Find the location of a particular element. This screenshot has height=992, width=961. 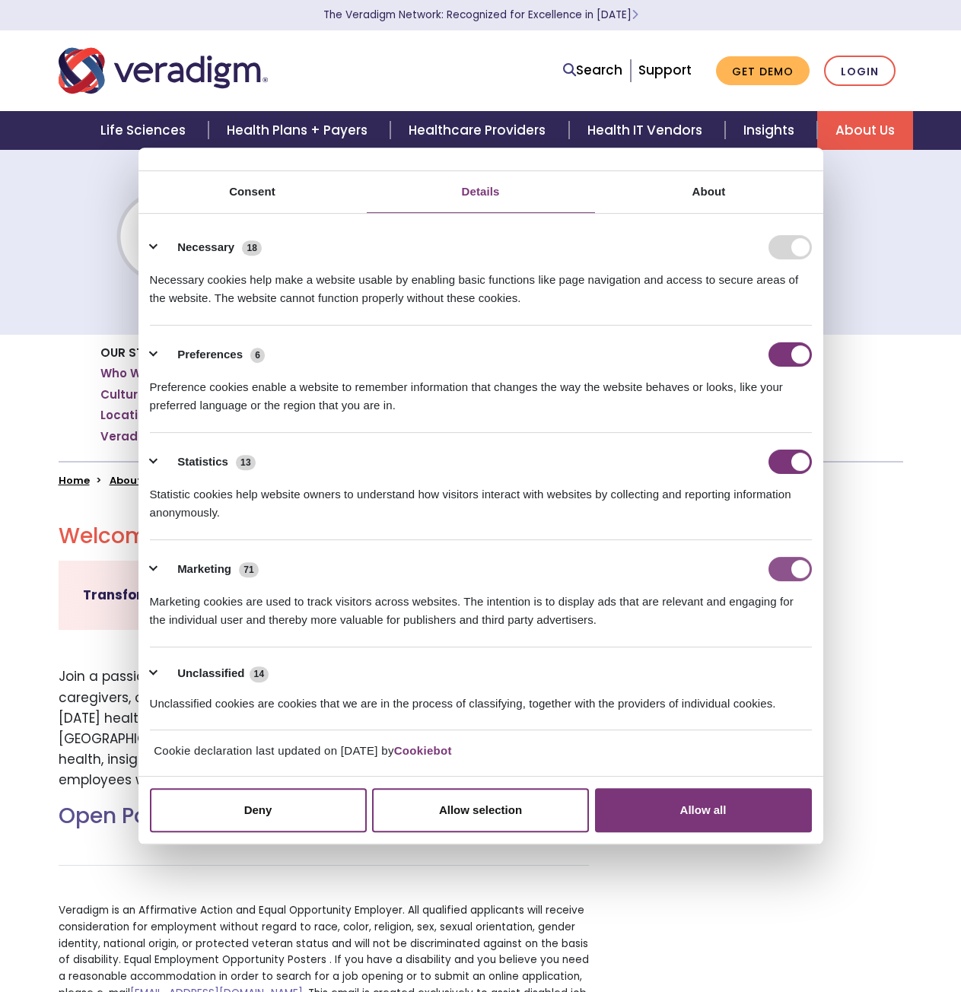

button: Allow all is located at coordinates (703, 810).